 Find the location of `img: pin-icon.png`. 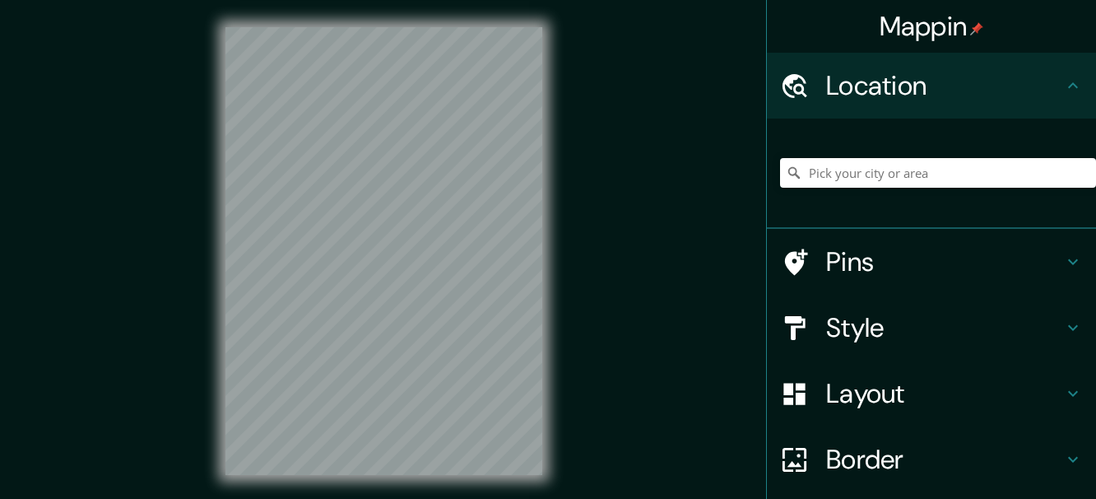

img: pin-icon.png is located at coordinates (977, 29).